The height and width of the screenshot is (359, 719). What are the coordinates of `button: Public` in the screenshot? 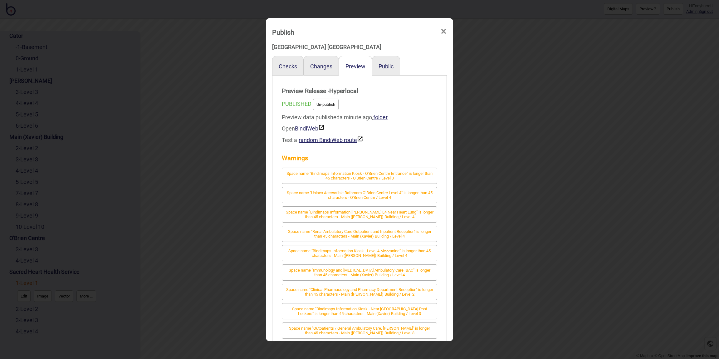 It's located at (386, 66).